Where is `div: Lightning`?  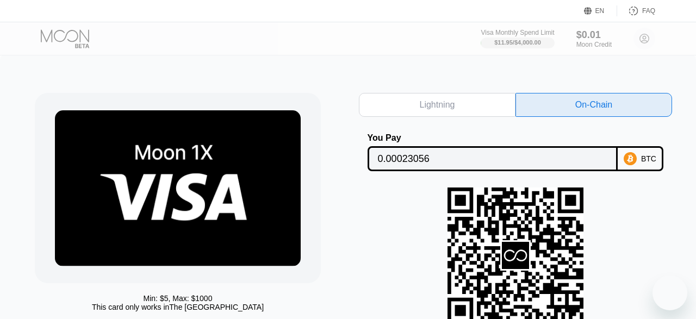
div: Lightning is located at coordinates (437, 105).